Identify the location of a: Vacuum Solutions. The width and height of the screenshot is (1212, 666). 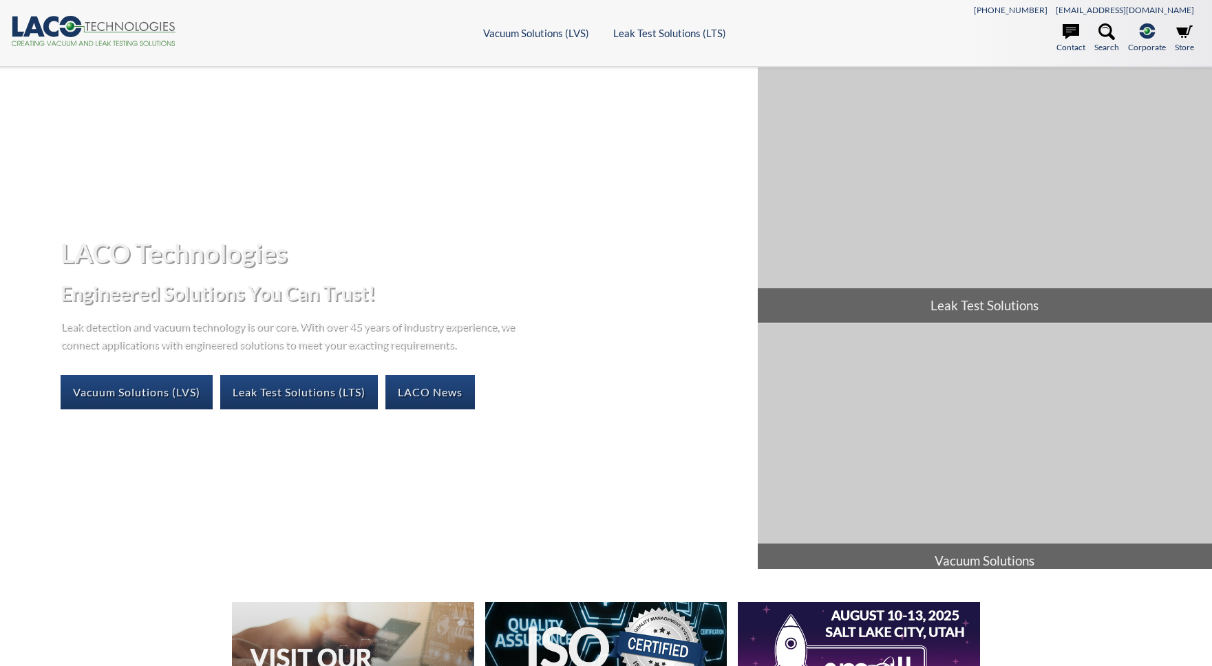
(985, 451).